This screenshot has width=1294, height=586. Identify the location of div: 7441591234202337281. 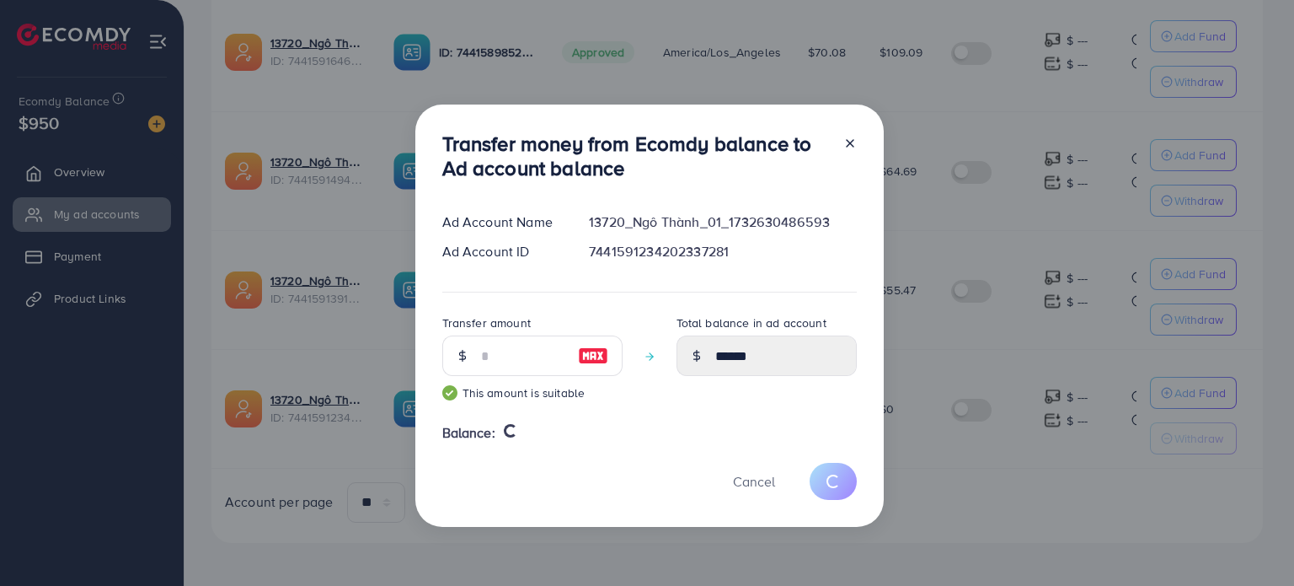
(722, 251).